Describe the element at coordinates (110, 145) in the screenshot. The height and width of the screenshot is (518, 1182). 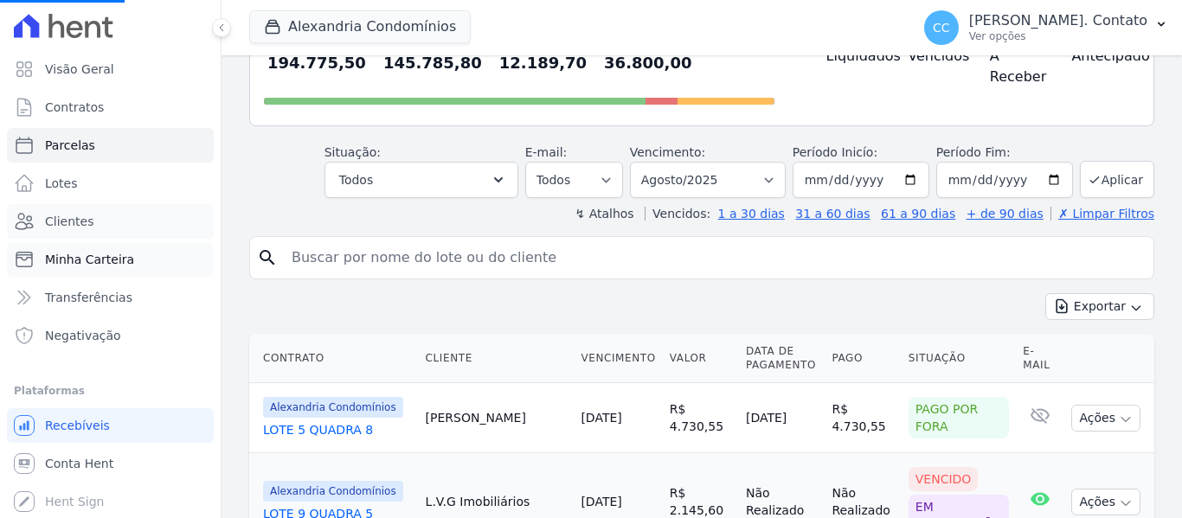
I see `a: Parcelas` at that location.